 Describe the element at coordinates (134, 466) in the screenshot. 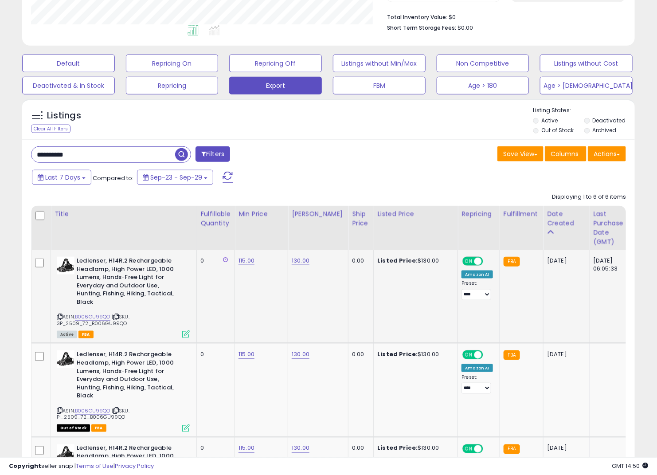

I see `a: Privacy Policy` at that location.